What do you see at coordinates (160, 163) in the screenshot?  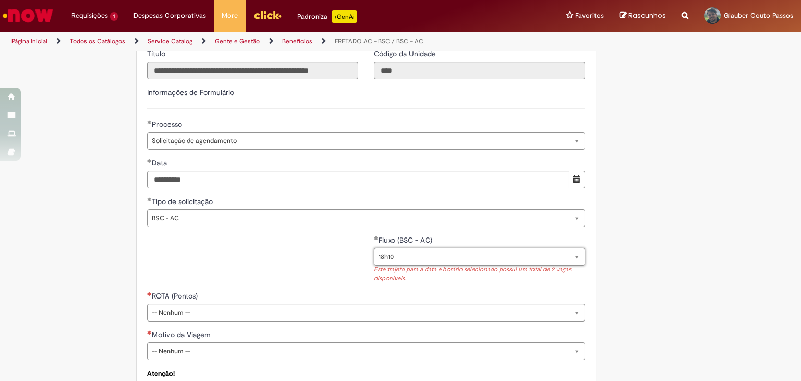 I see `span: Data` at bounding box center [160, 163].